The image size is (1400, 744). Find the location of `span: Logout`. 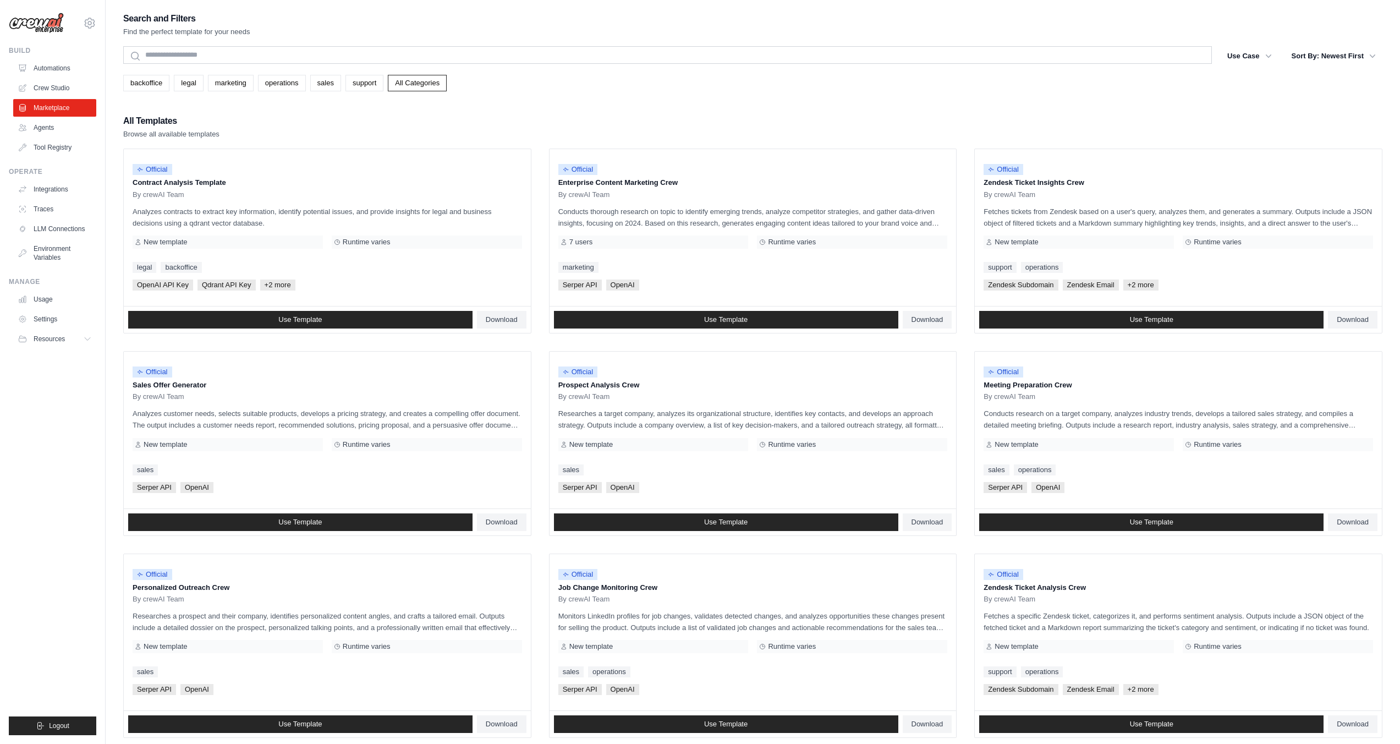

span: Logout is located at coordinates (59, 725).